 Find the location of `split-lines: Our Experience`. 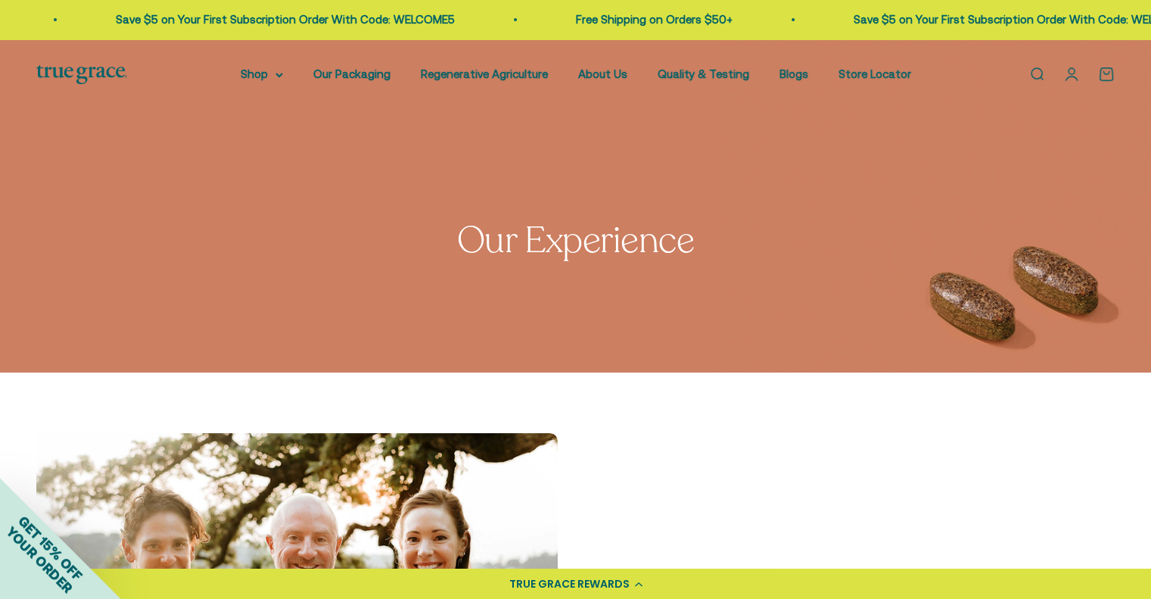

split-lines: Our Experience is located at coordinates (575, 240).